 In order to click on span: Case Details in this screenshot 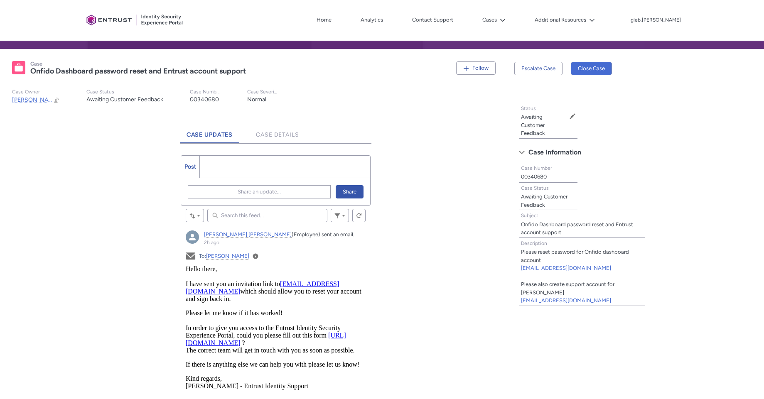, I will do `click(278, 135)`.